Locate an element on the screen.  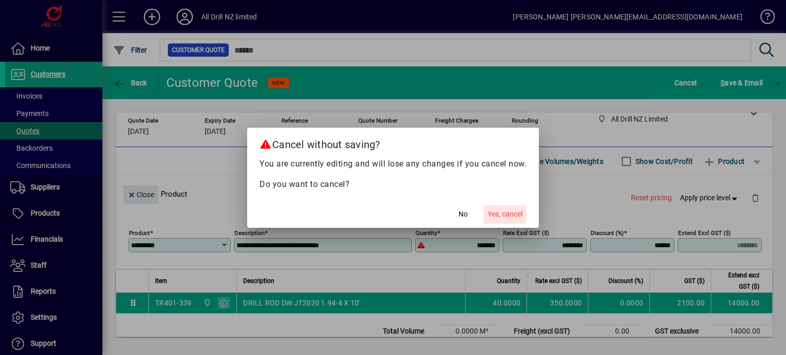
h2: Cancel without saving? is located at coordinates (393, 143).